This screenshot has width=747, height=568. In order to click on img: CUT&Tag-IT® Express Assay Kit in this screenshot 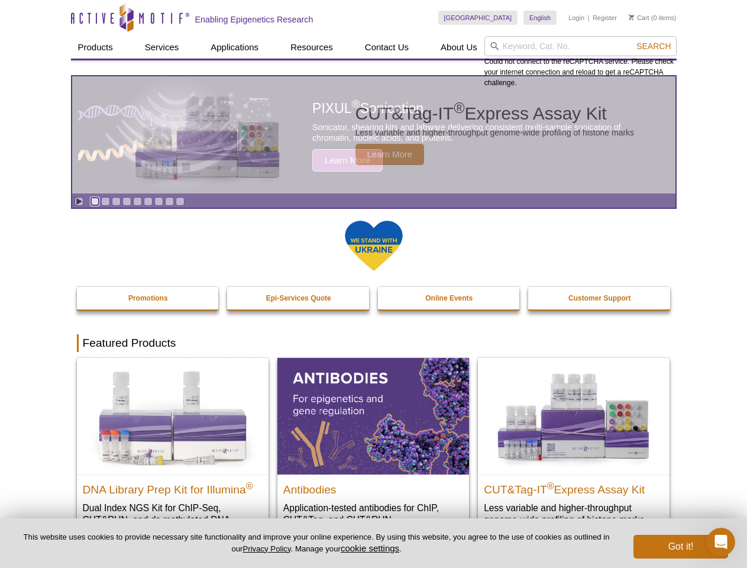, I will do `click(574, 416)`.